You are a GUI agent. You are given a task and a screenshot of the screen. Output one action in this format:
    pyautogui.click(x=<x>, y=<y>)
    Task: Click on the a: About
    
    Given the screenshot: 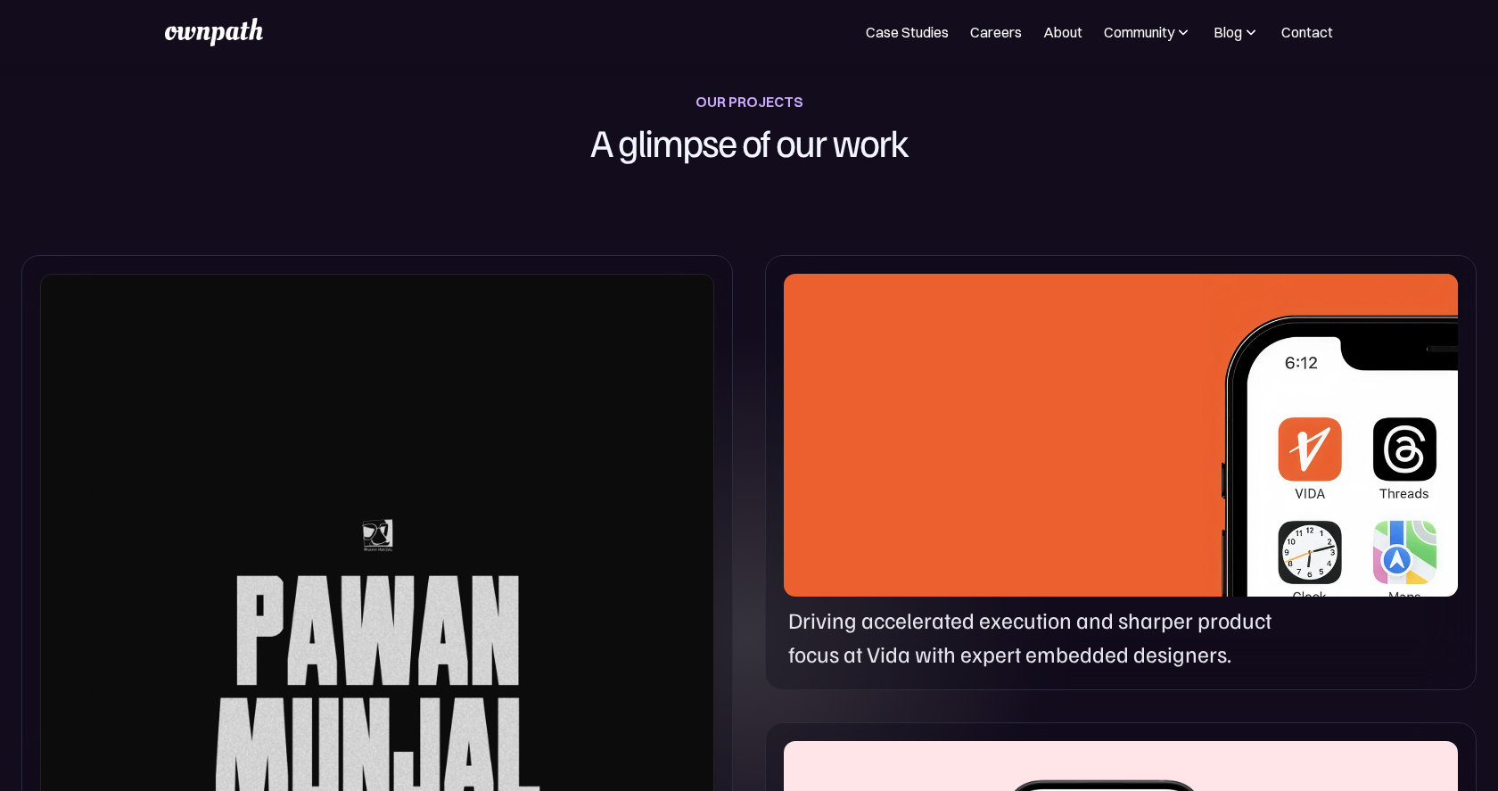 What is the action you would take?
    pyautogui.click(x=1063, y=32)
    